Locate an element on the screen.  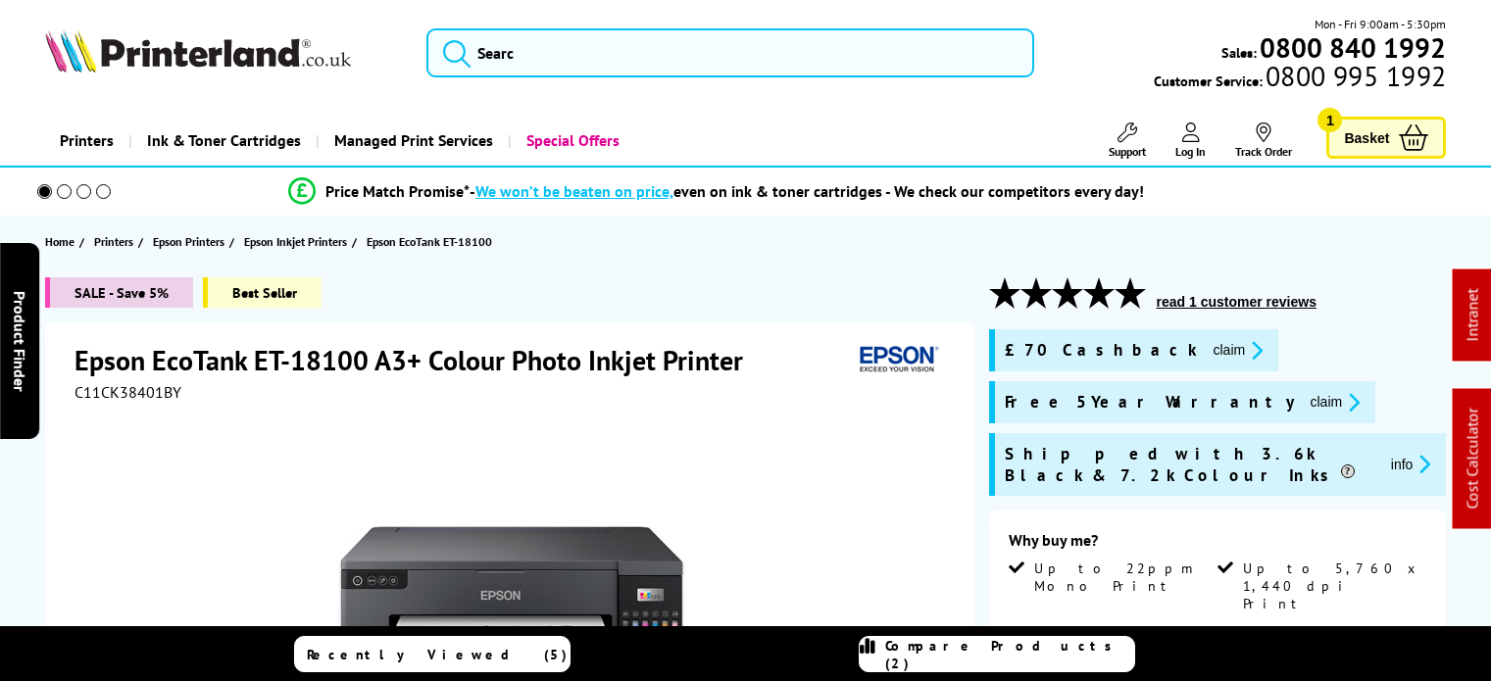
span: Epson EcoTank ET-18100 is located at coordinates (429, 241).